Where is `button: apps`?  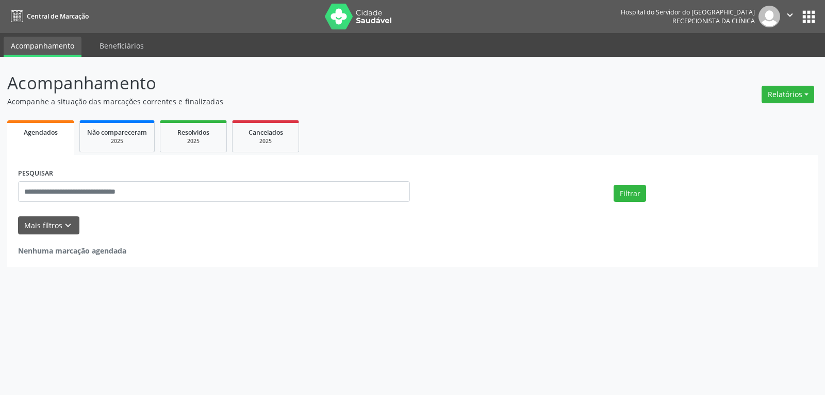
button: apps is located at coordinates (809, 17).